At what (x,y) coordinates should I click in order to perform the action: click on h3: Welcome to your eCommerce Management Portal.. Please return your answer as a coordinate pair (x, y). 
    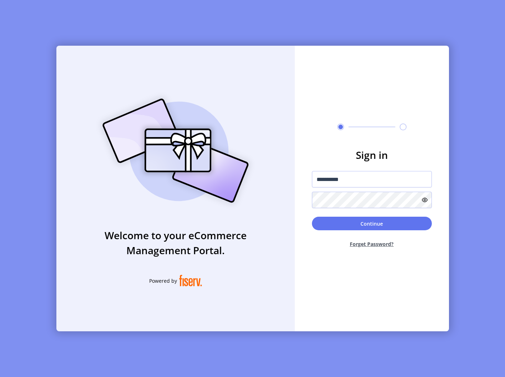
    Looking at the image, I should click on (175, 242).